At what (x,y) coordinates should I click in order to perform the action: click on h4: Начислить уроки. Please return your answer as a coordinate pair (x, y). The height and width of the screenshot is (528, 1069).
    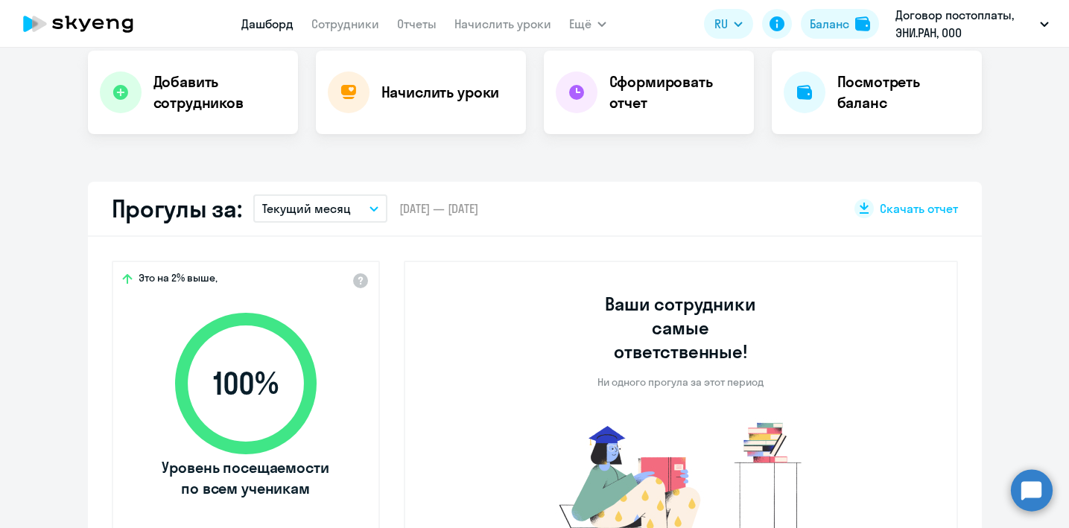
    Looking at the image, I should click on (440, 92).